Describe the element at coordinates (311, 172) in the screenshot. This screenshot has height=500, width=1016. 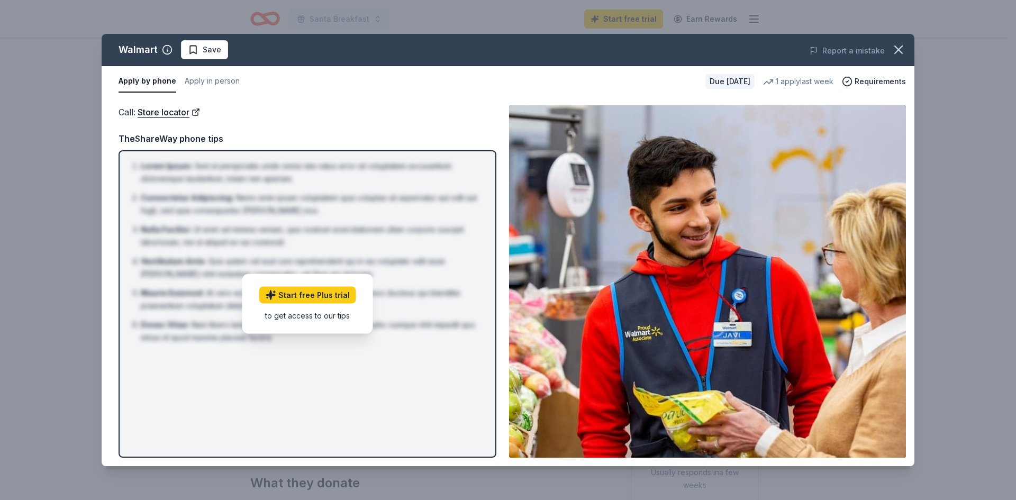
I see `li: Sed ut perspiciatis unde omnis iste natus error sit voluptatem accusantium doloremque laudantium,...` at that location.